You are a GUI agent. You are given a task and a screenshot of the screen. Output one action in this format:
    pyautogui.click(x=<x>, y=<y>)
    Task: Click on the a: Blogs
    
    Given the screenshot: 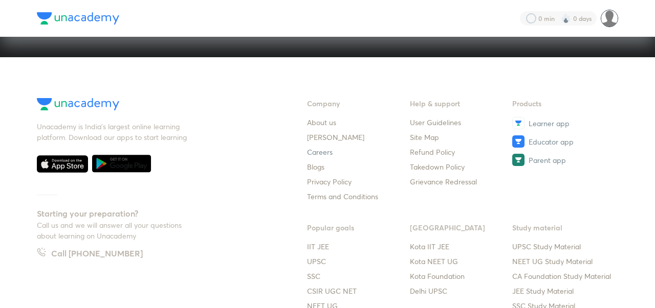 What is the action you would take?
    pyautogui.click(x=358, y=167)
    